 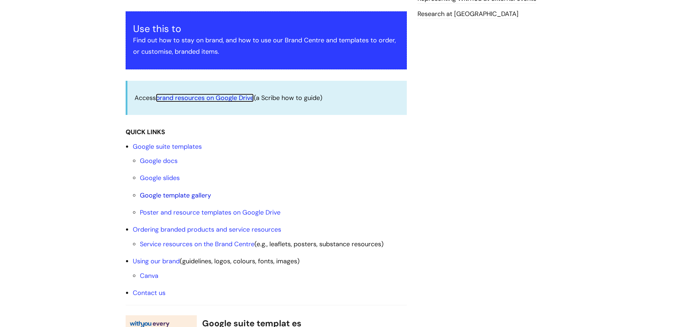 I want to click on h3: Use this to, so click(x=266, y=29).